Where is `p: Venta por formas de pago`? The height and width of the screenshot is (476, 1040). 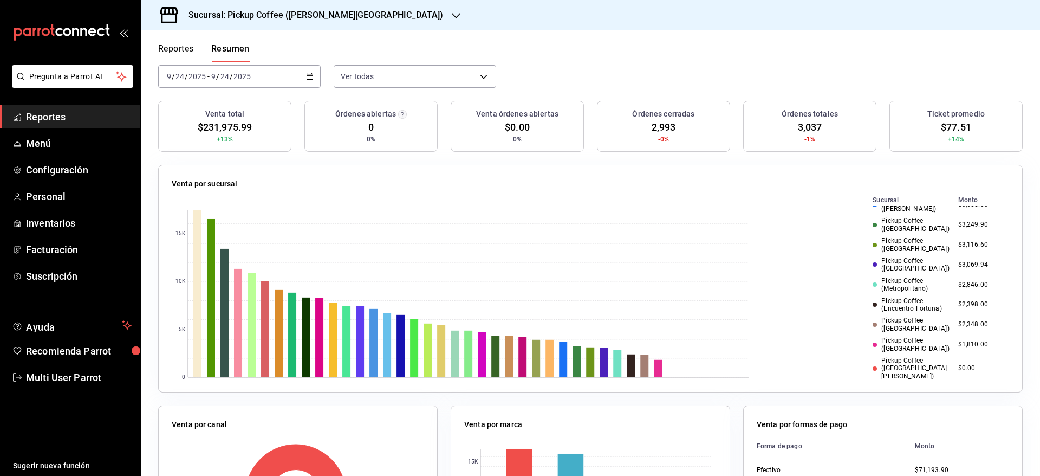
p: Venta por formas de pago is located at coordinates (802, 424).